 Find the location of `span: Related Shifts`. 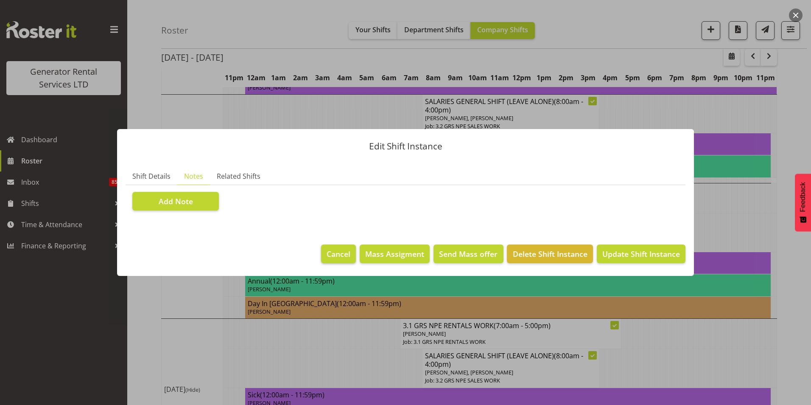

span: Related Shifts is located at coordinates (238, 176).